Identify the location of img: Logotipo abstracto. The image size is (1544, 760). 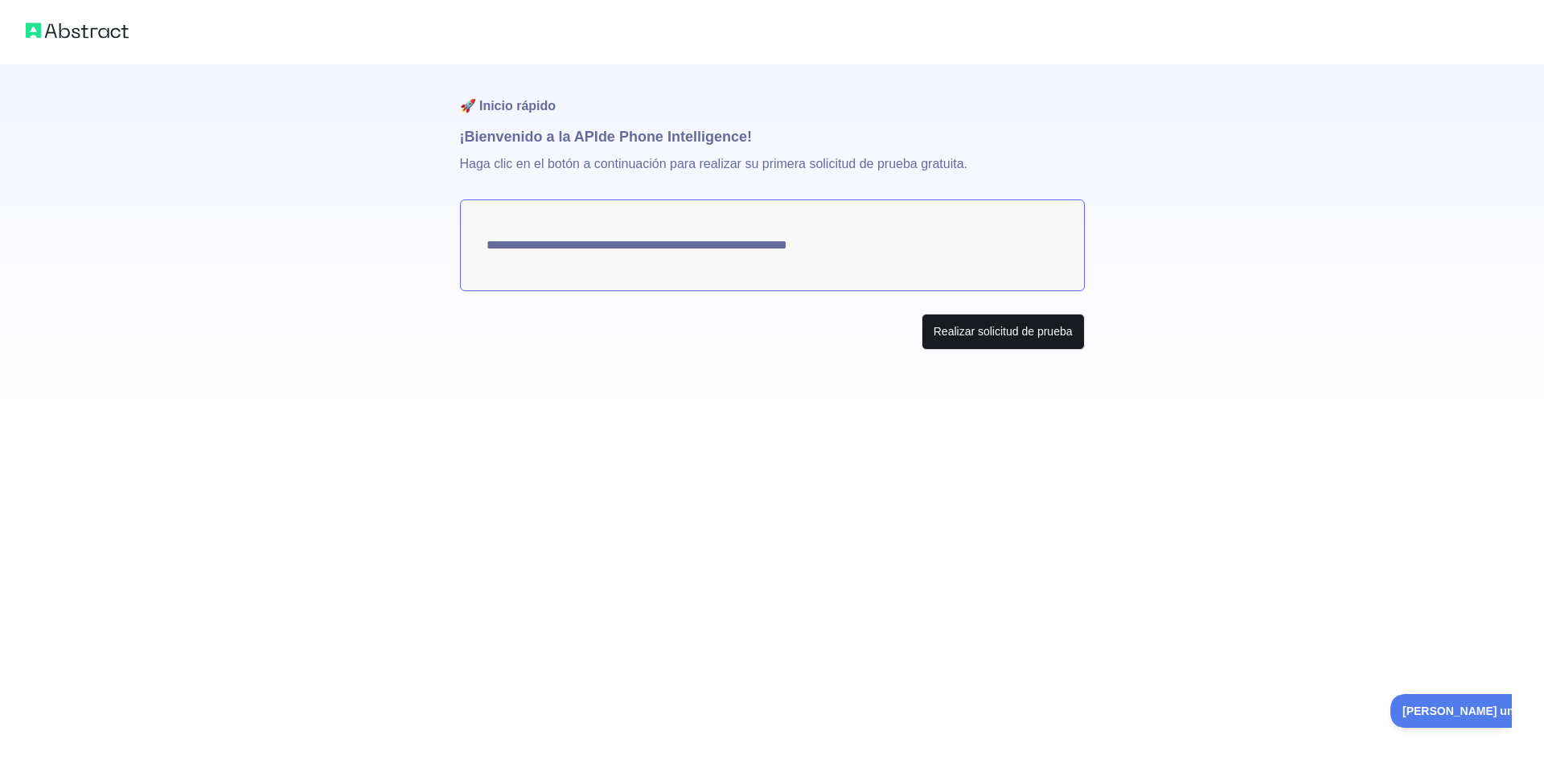
(77, 31).